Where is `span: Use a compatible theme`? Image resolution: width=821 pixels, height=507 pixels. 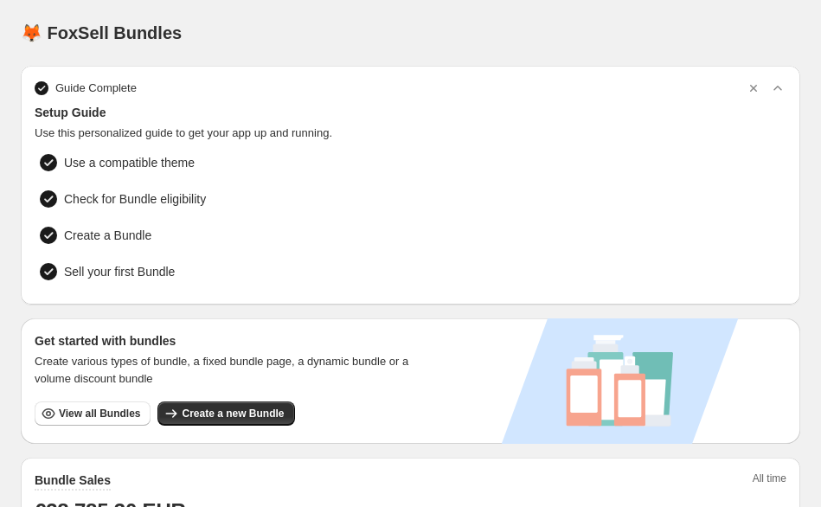 span: Use a compatible theme is located at coordinates (129, 163).